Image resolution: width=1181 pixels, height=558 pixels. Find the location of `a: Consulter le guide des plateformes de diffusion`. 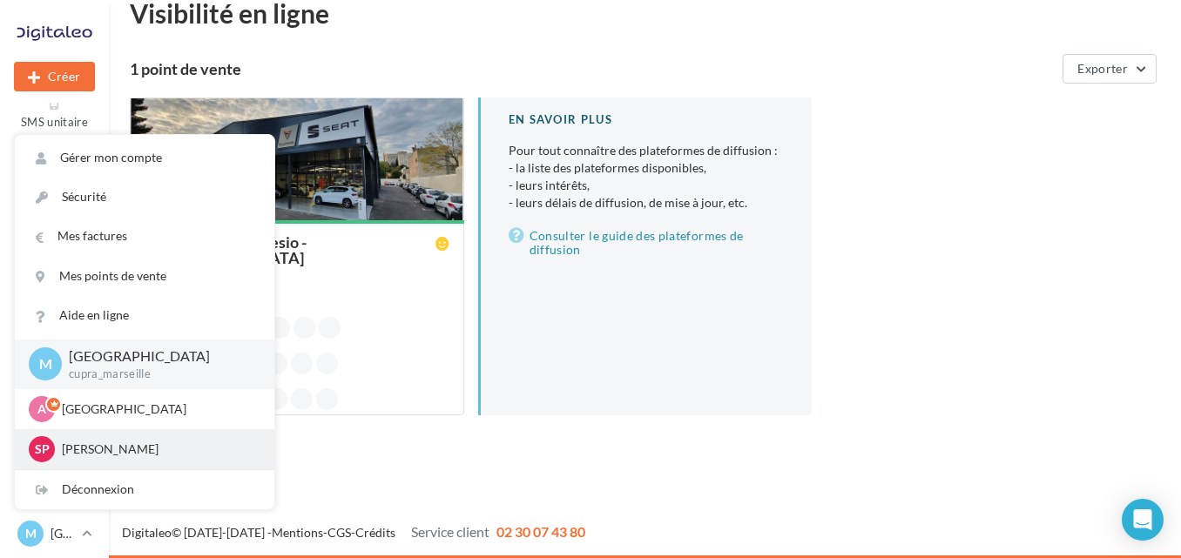

a: Consulter le guide des plateformes de diffusion is located at coordinates (646, 243).